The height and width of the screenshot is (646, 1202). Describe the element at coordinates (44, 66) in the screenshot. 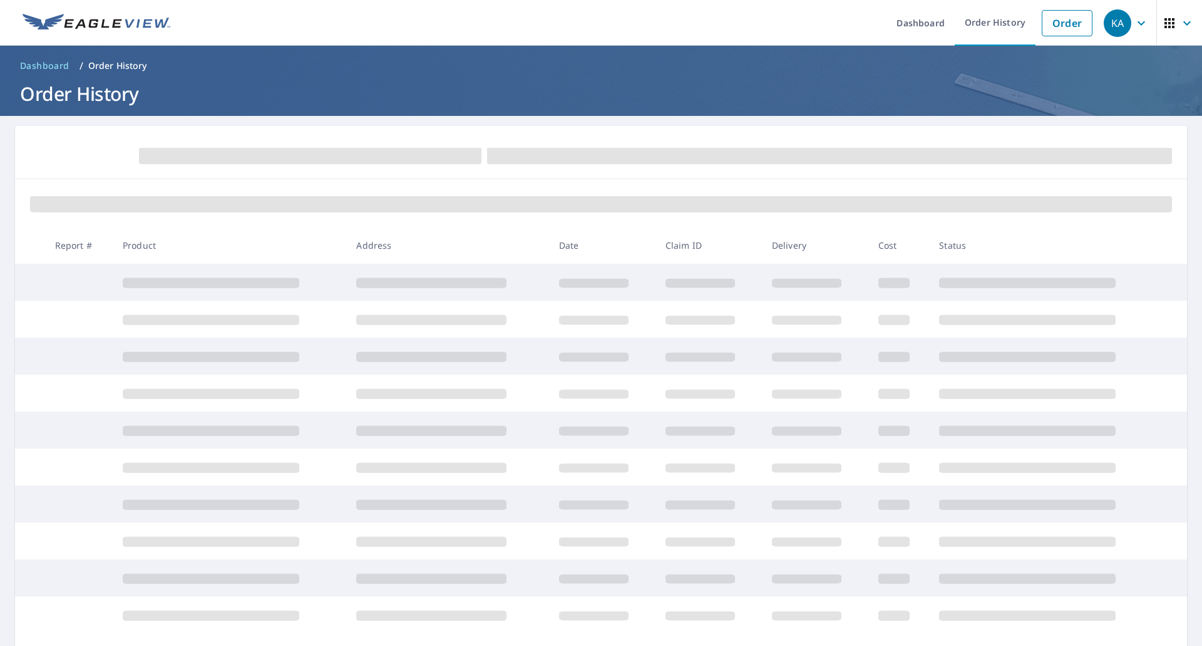

I see `a: Dashboard` at that location.